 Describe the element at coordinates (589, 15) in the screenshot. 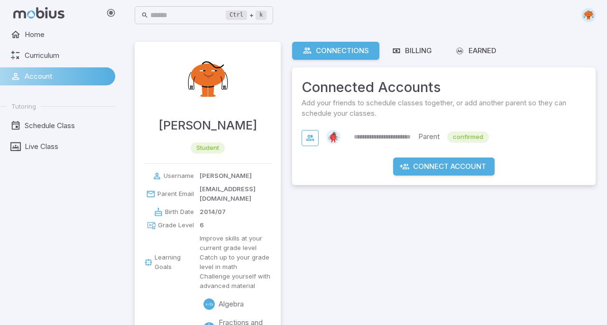

I see `img: oval.svg` at that location.